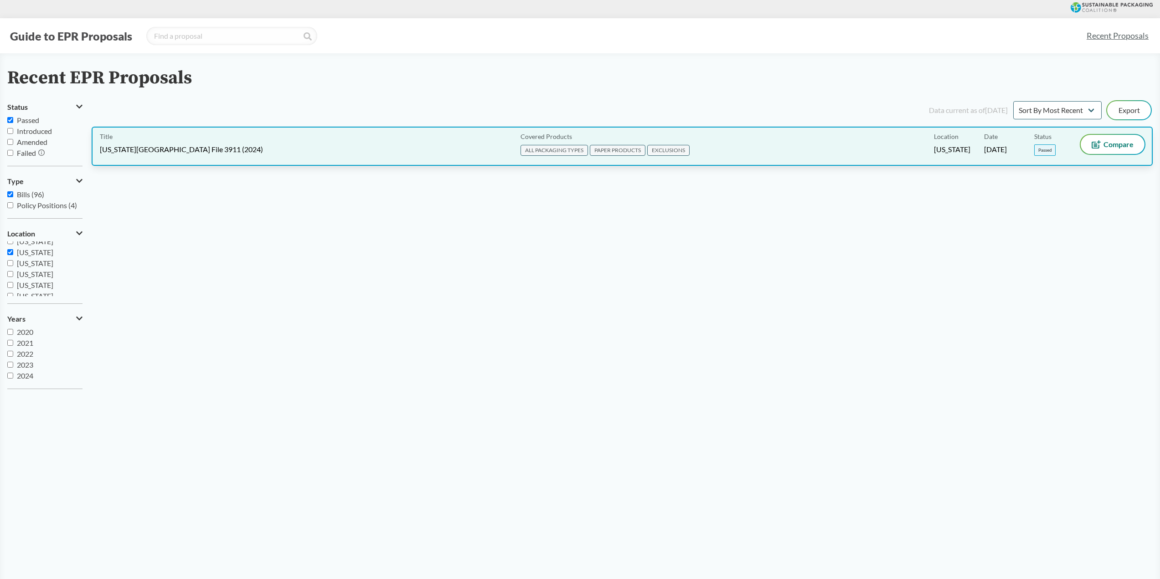 The width and height of the screenshot is (1160, 579). What do you see at coordinates (15, 181) in the screenshot?
I see `span: Type` at bounding box center [15, 181].